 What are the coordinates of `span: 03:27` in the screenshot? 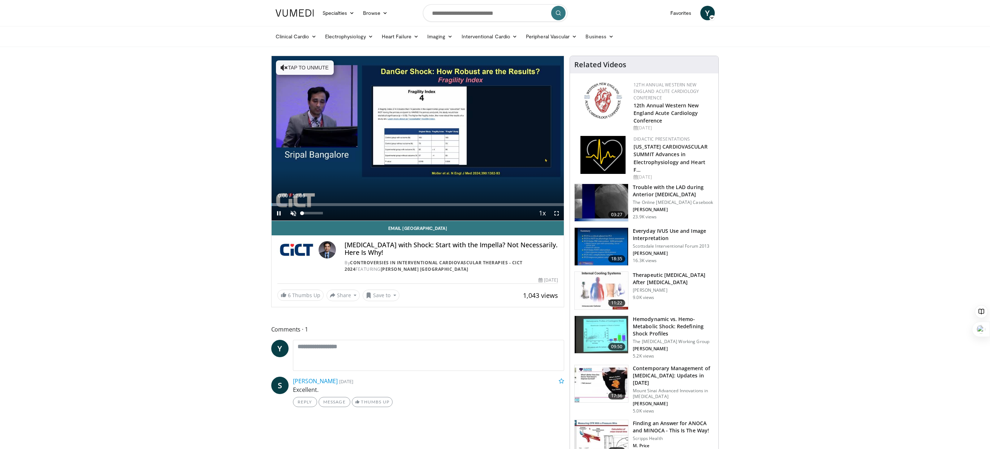 It's located at (617, 215).